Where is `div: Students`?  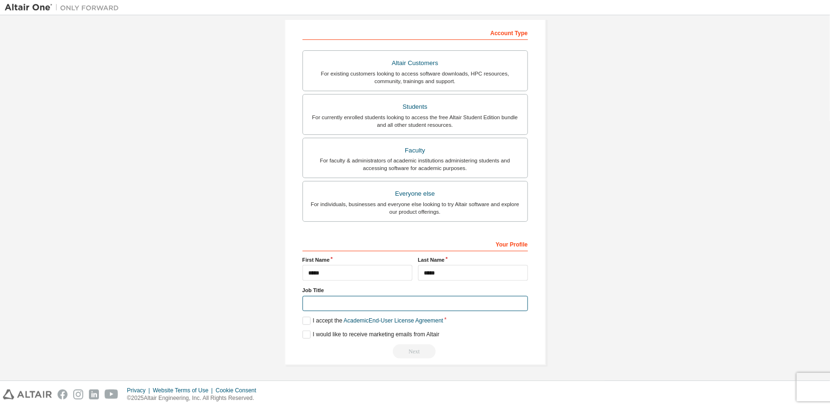
div: Students is located at coordinates (415, 107).